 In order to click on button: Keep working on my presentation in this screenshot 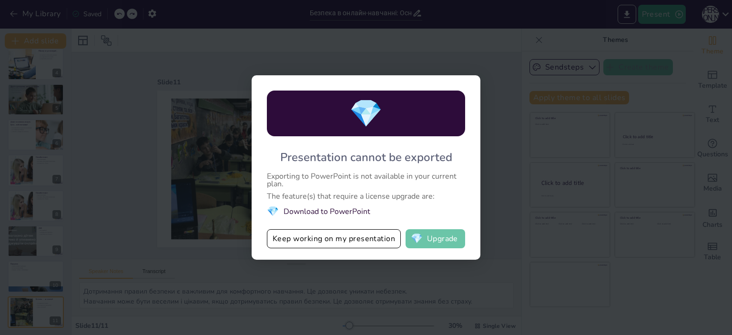, I will do `click(334, 239)`.